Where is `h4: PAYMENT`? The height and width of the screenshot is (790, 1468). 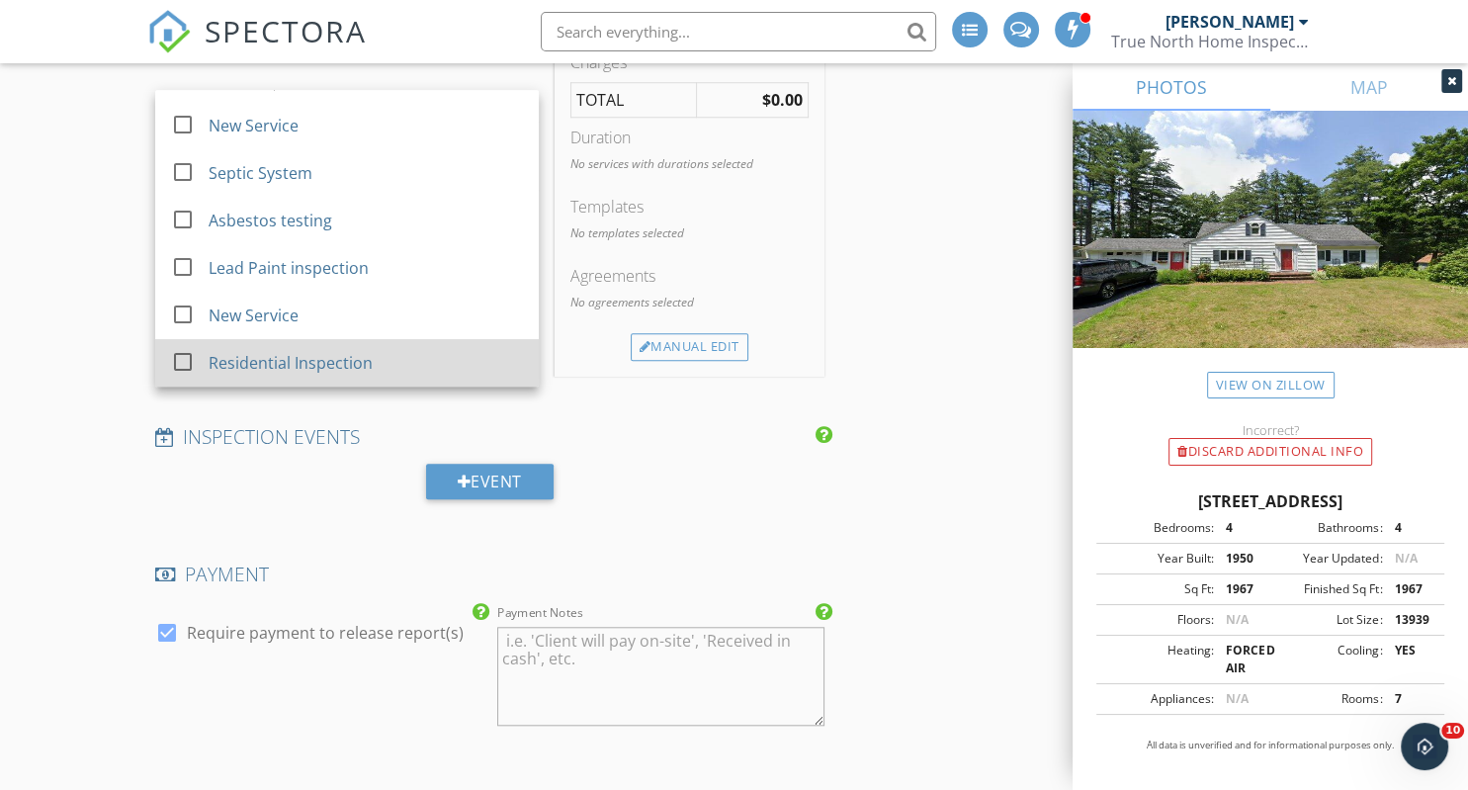 h4: PAYMENT is located at coordinates (489, 574).